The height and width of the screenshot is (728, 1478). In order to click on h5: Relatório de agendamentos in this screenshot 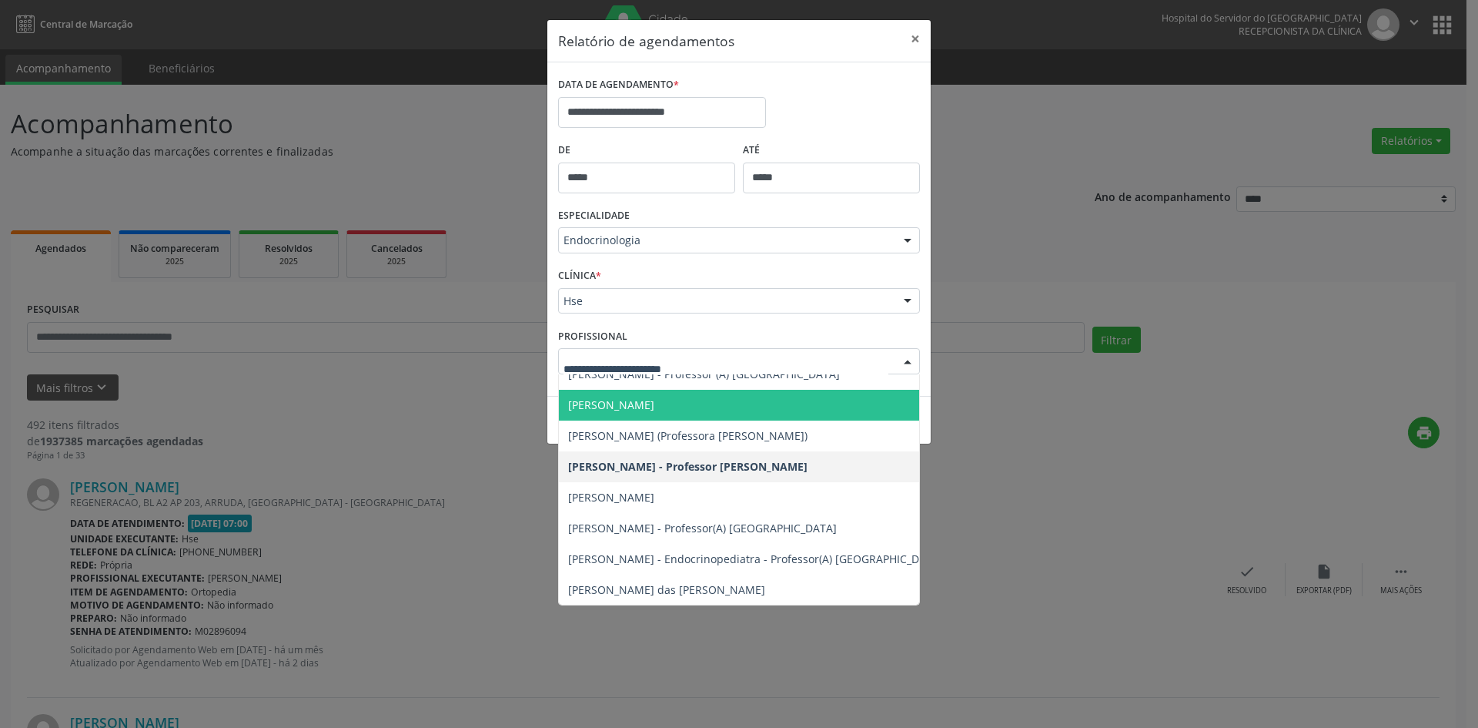, I will do `click(646, 41)`.